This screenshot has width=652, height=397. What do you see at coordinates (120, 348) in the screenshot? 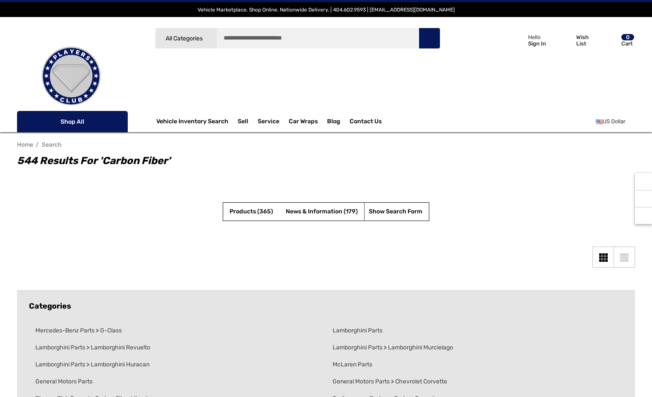
I see `a: Lamborghini Revuelto` at bounding box center [120, 348].